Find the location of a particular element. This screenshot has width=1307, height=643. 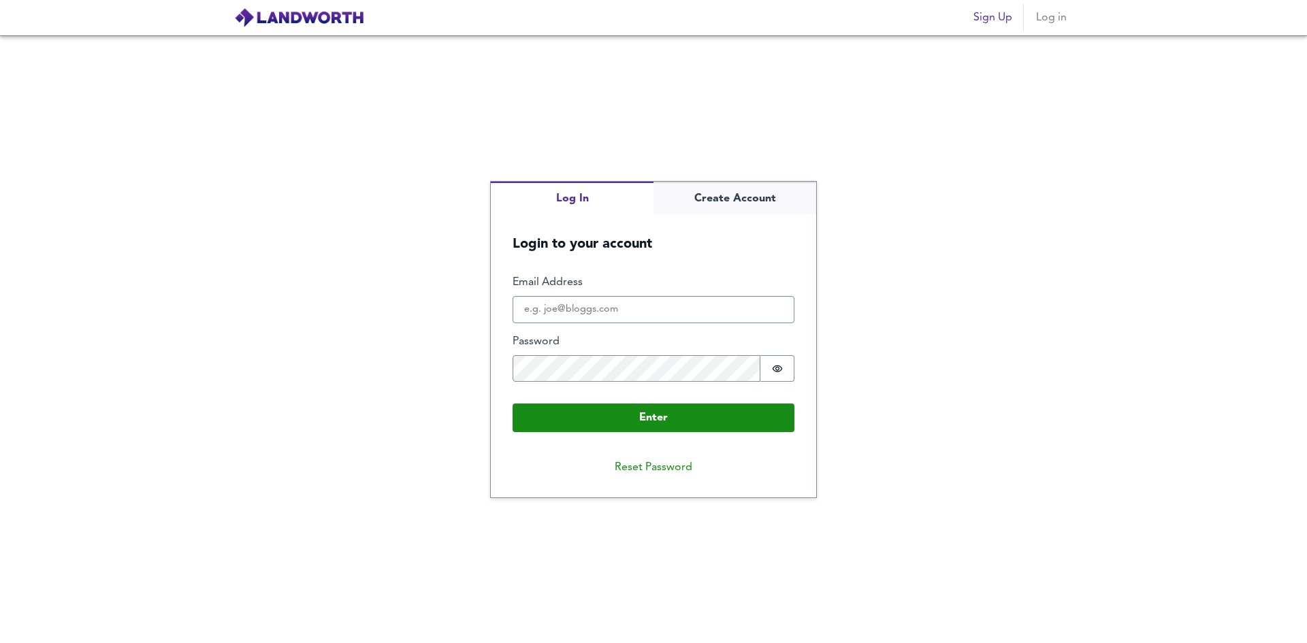

button: Reset Password is located at coordinates (654, 468).